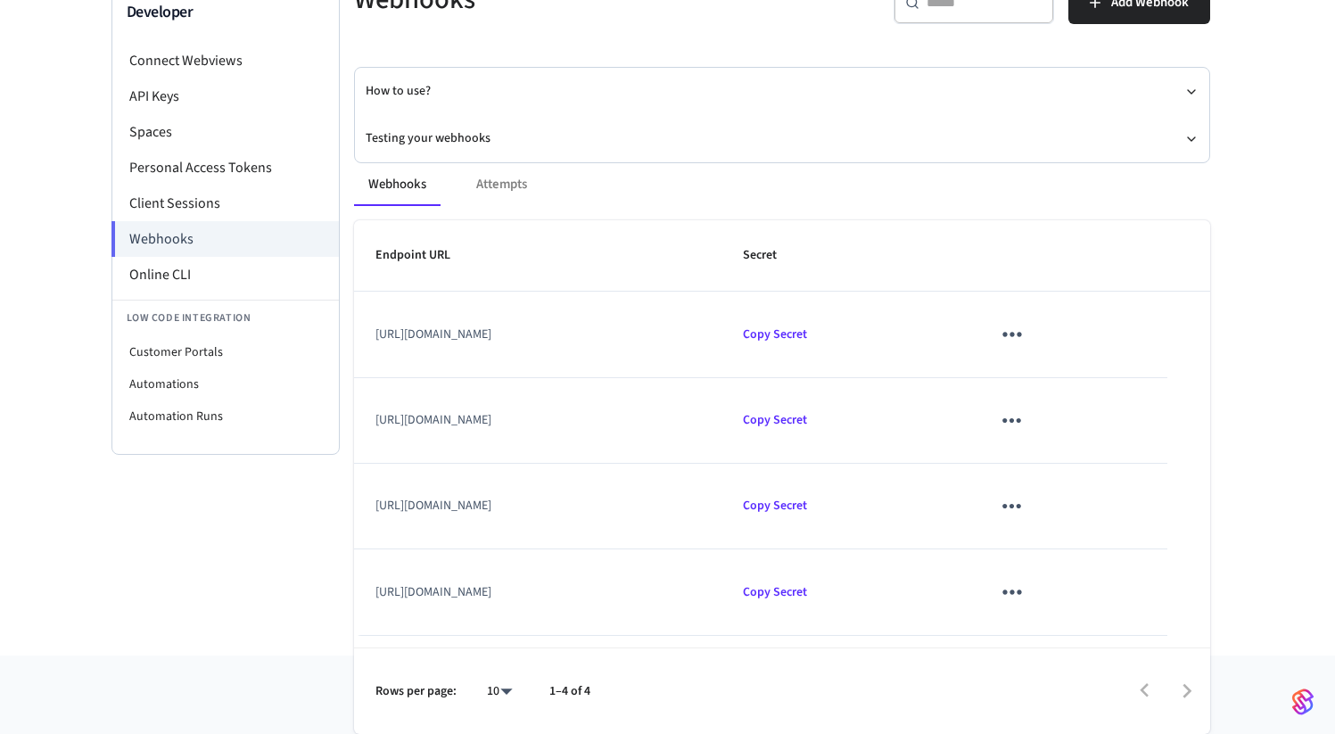  Describe the element at coordinates (226, 168) in the screenshot. I see `li: Personal Access Tokens` at that location.